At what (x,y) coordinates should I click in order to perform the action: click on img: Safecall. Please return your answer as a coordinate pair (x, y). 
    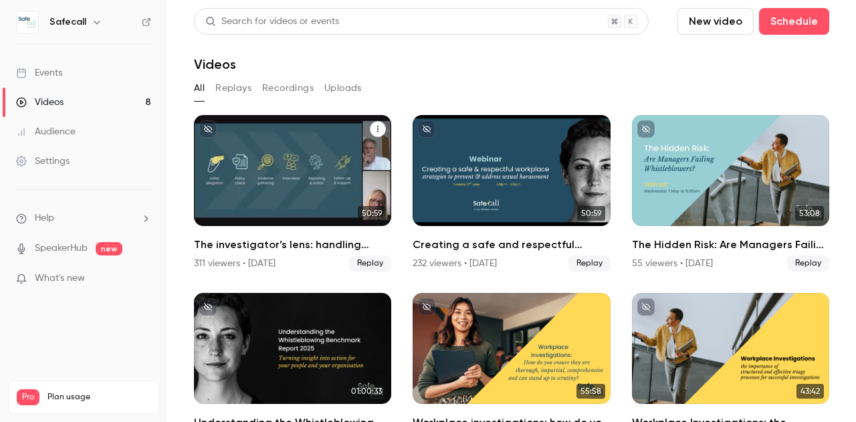
    Looking at the image, I should click on (27, 22).